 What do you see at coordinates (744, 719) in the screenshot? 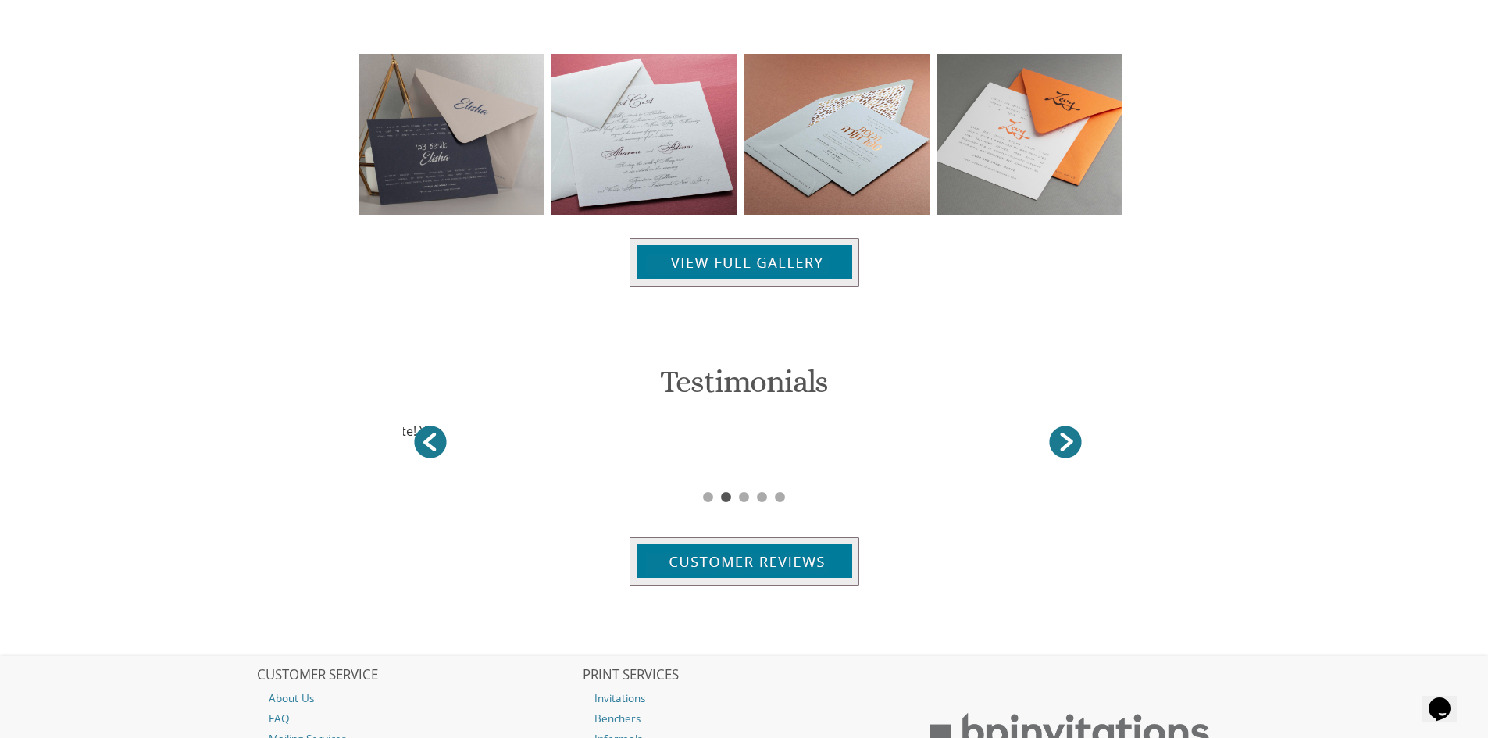
I see `a: Benchers` at bounding box center [744, 719].